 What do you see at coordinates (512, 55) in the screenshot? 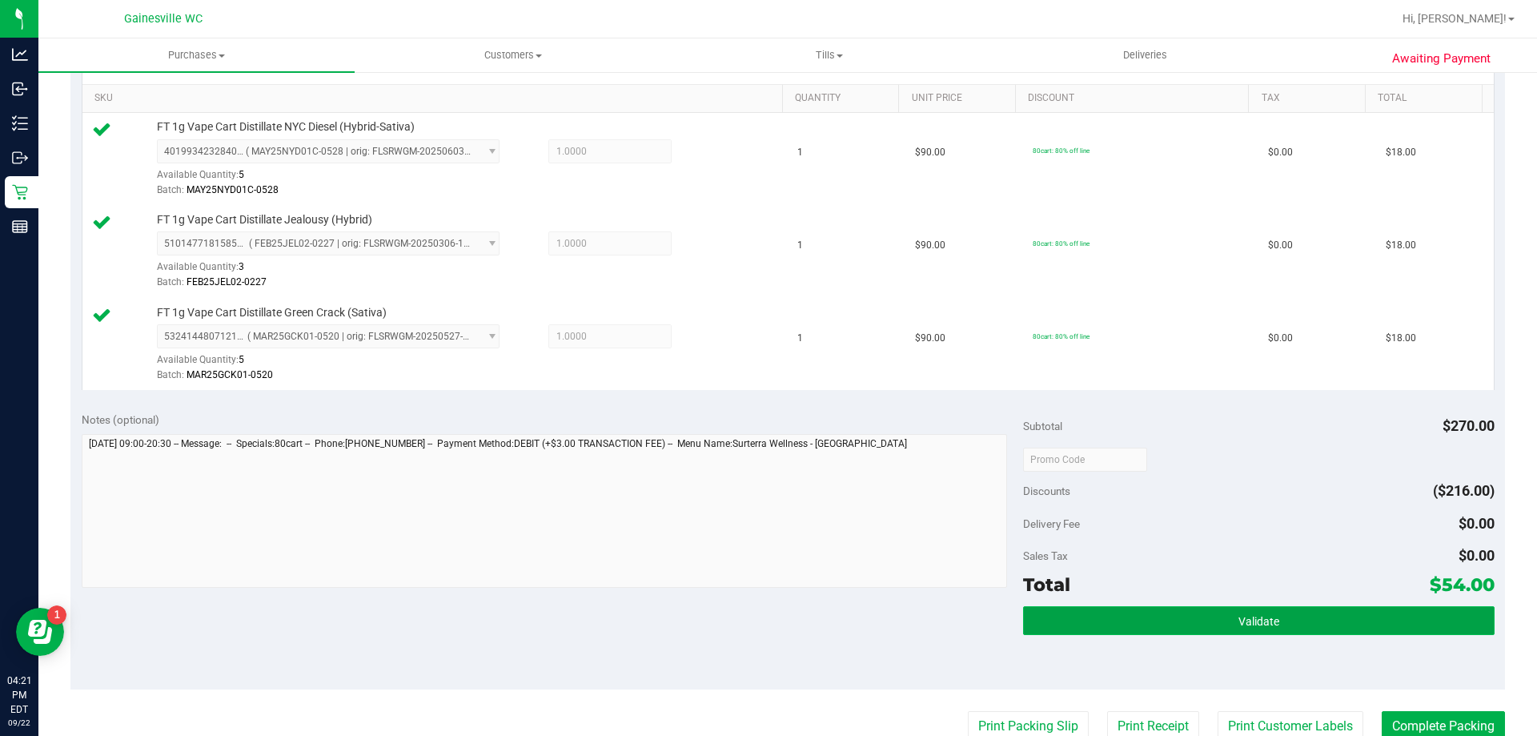
I see `a: Customers` at bounding box center [512, 55].